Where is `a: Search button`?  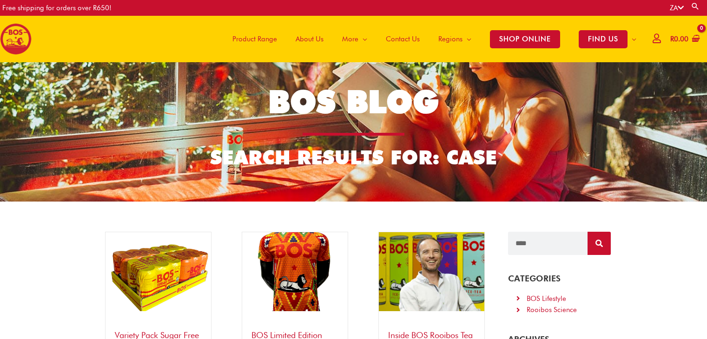
a: Search button is located at coordinates (695, 6).